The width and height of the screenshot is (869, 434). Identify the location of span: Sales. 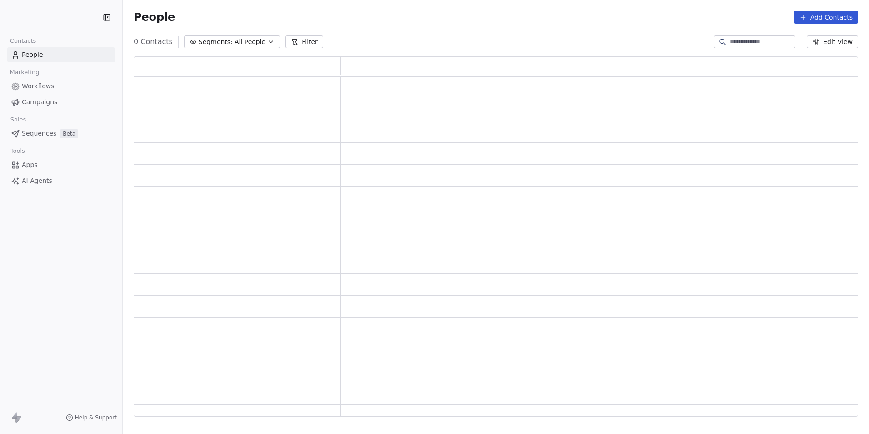
(18, 120).